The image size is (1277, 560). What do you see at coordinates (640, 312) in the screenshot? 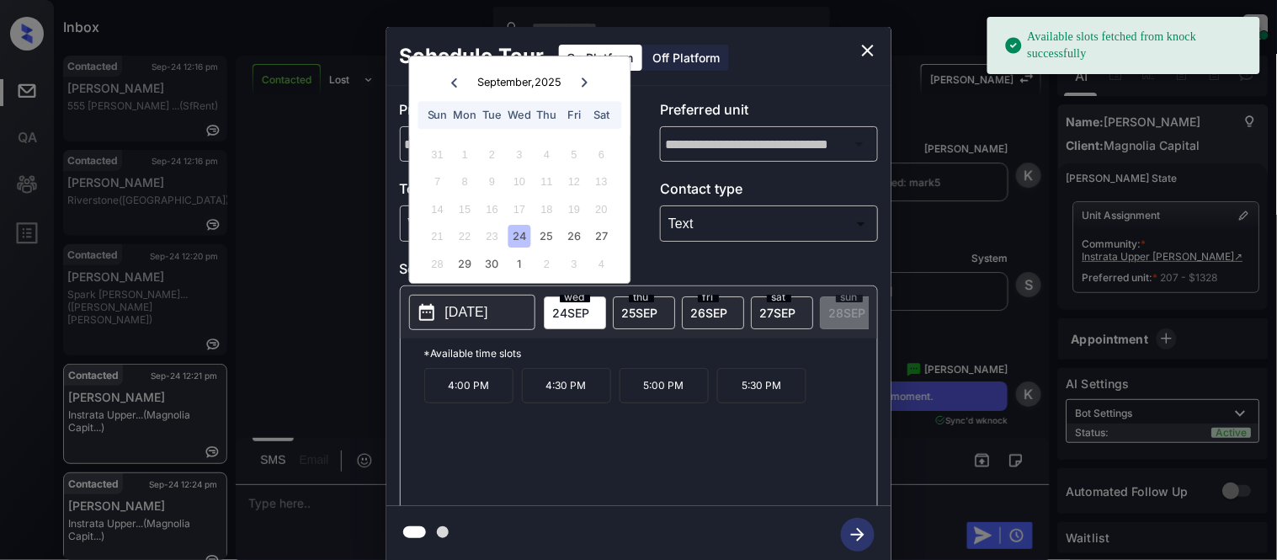
I see `span: 25 SEP` at bounding box center [640, 312].